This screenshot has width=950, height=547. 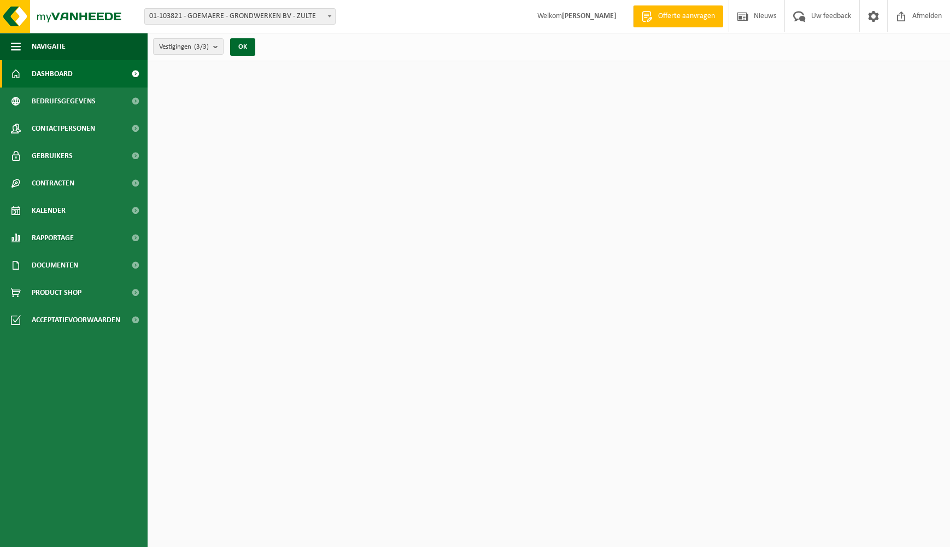 What do you see at coordinates (76, 320) in the screenshot?
I see `span: Acceptatievoorwaarden` at bounding box center [76, 320].